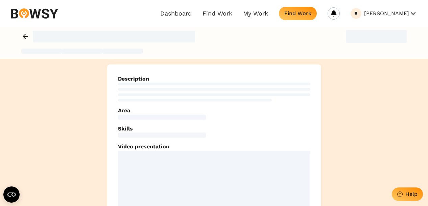 The height and width of the screenshot is (206, 428). Describe the element at coordinates (356, 14) in the screenshot. I see `div: Esther Ajomiwe` at that location.